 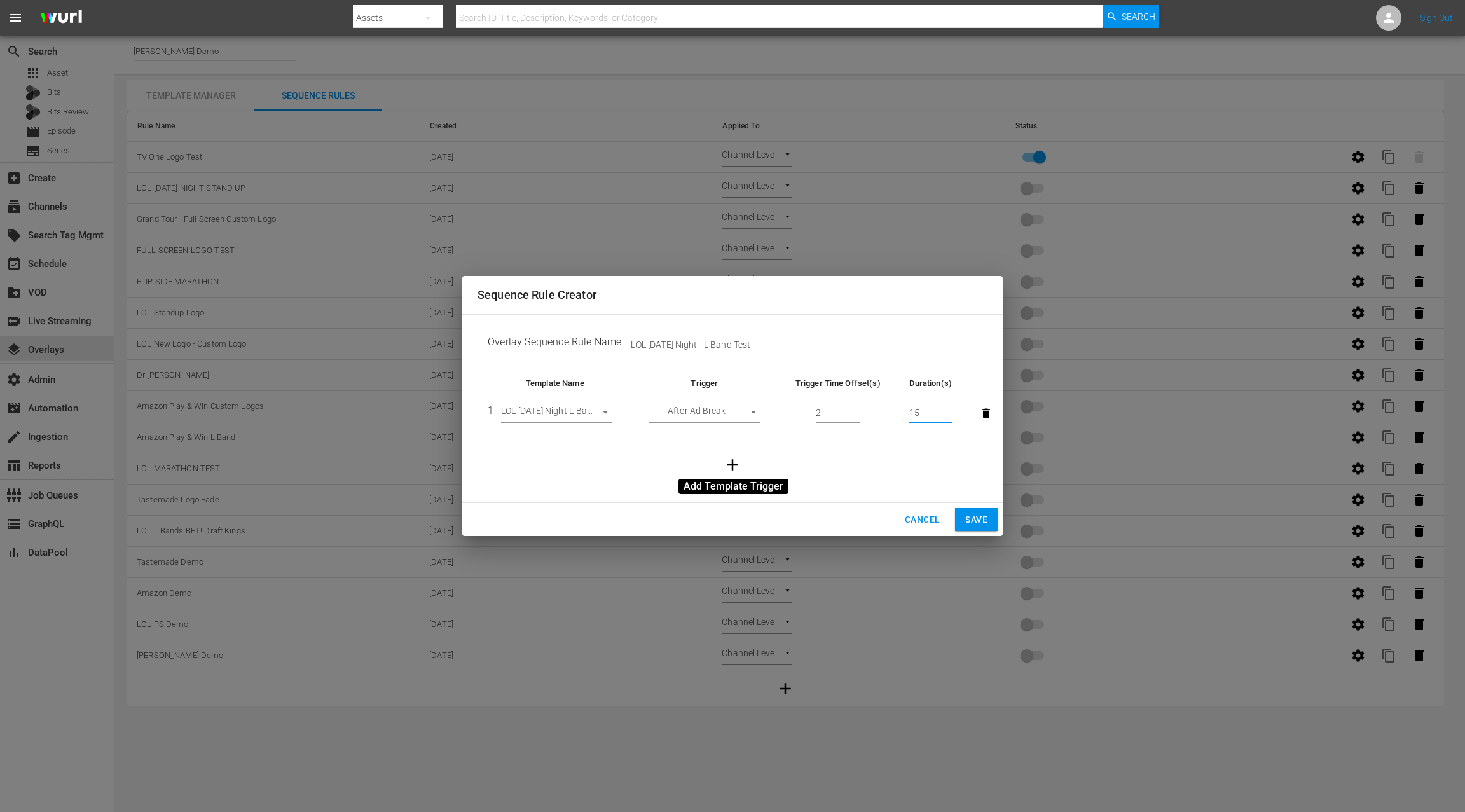 What do you see at coordinates (1138, 16) in the screenshot?
I see `span: Search` at bounding box center [1138, 16].